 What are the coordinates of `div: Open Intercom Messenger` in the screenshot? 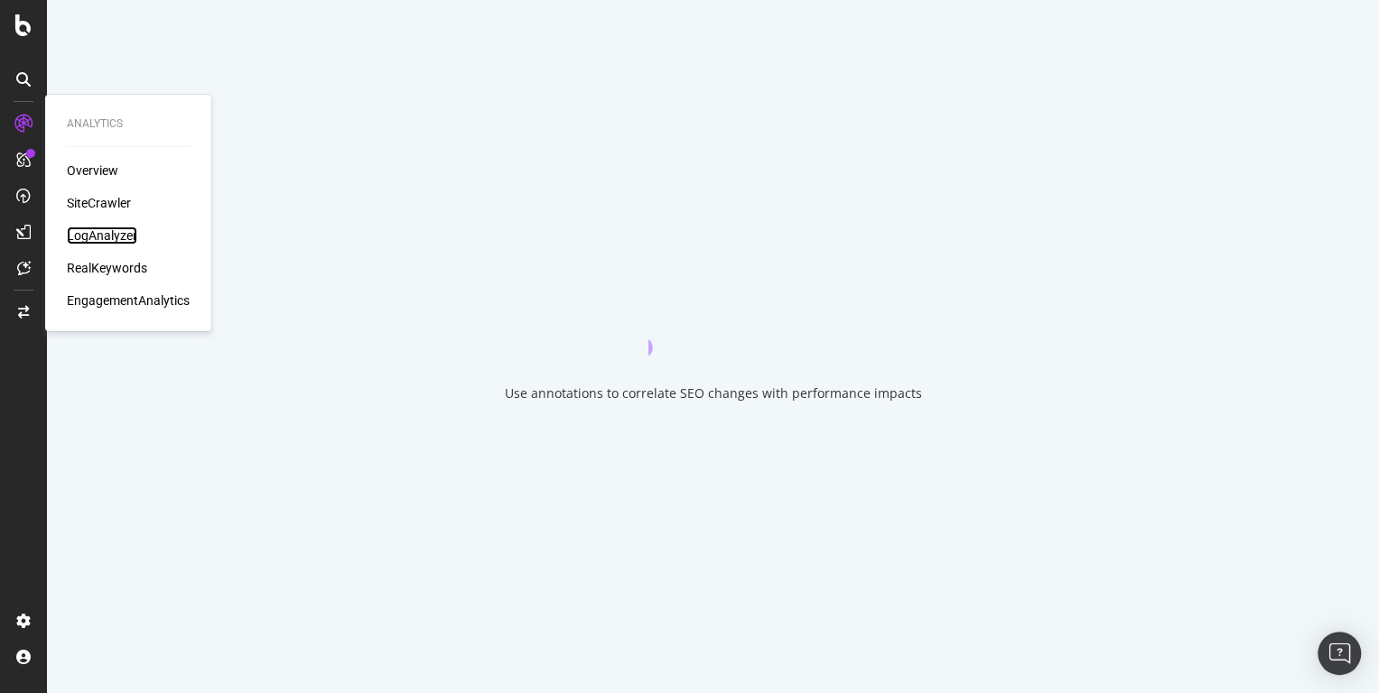 It's located at (1339, 654).